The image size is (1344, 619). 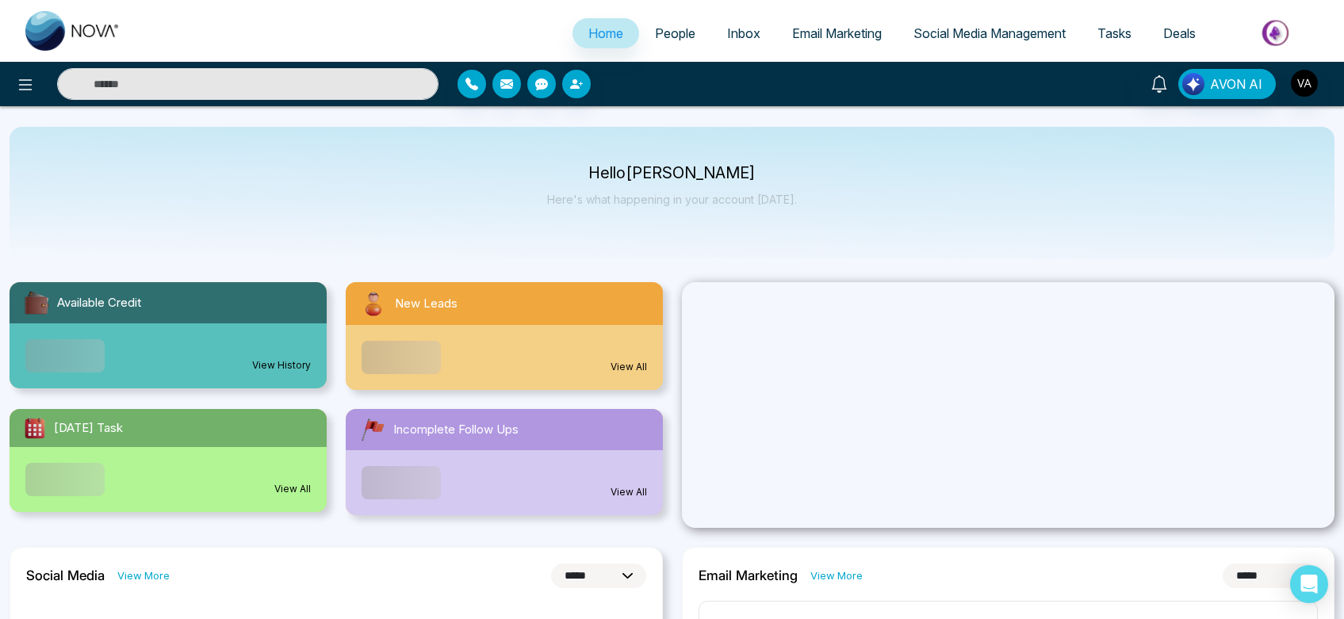 I want to click on a: Tasks, so click(x=1114, y=33).